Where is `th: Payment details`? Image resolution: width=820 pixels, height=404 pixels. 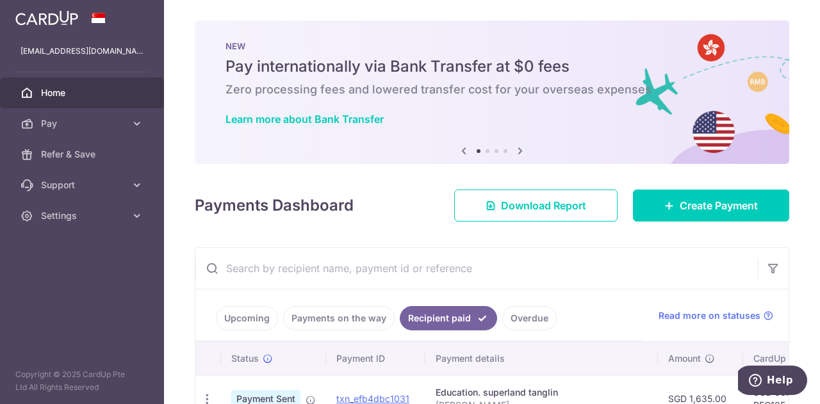
th: Payment details is located at coordinates (541, 359).